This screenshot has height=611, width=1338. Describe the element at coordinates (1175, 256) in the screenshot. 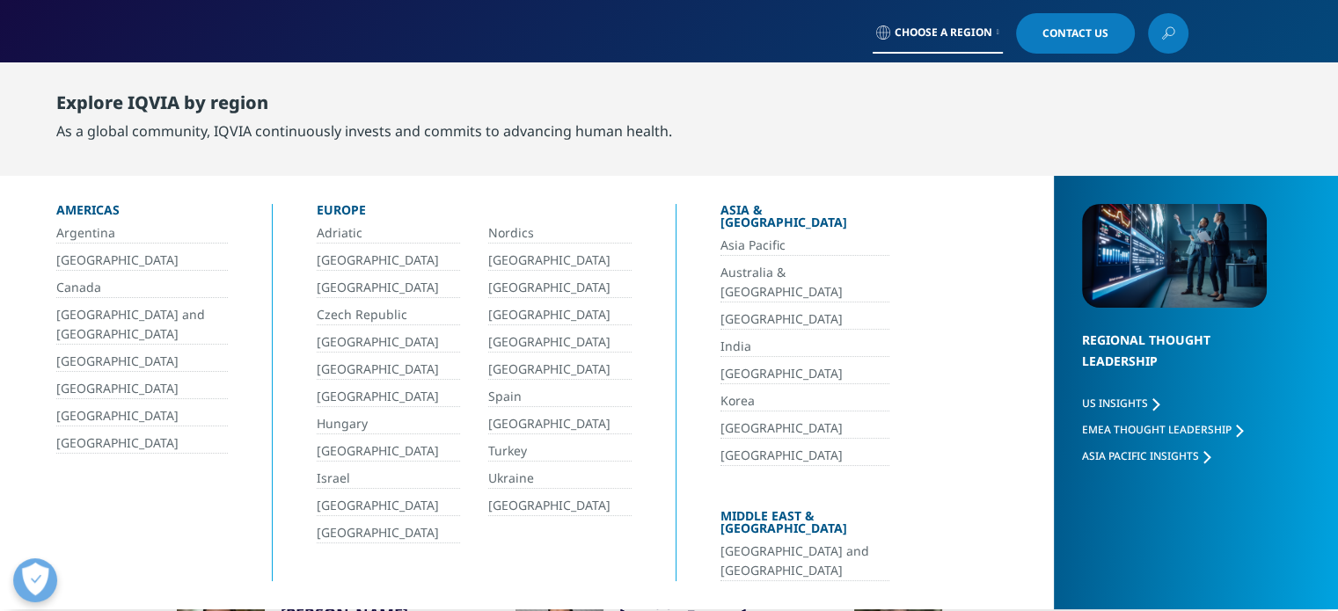

I see `img: 2093_analyzing-data-using-big-screen-display-and-laptop.png` at that location.